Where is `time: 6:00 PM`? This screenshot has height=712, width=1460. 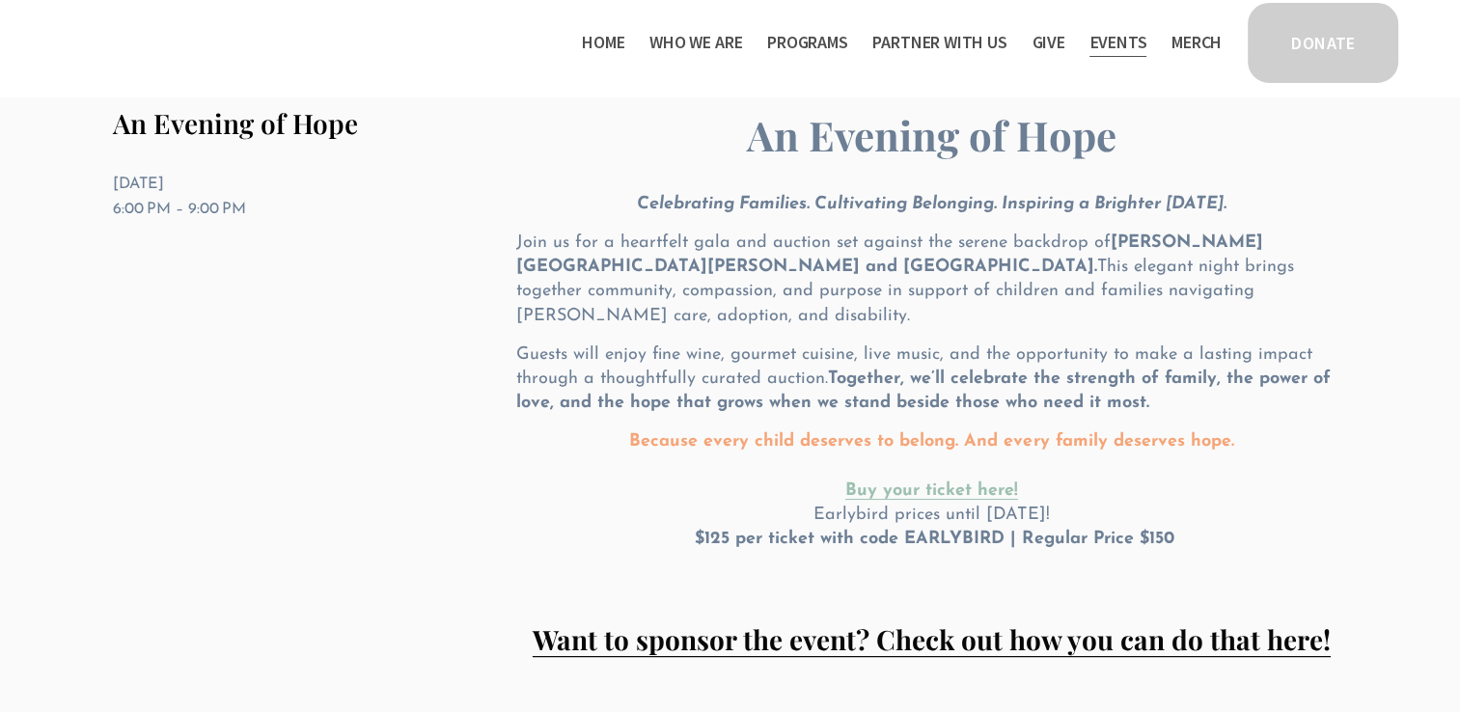
time: 6:00 PM is located at coordinates (142, 209).